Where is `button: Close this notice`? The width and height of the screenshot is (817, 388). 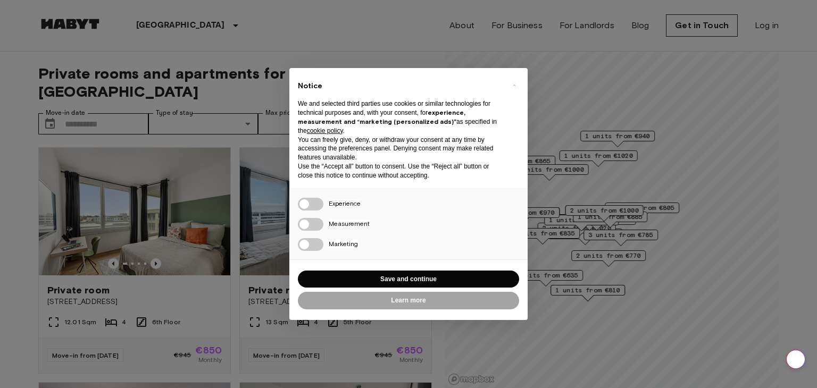
button: Close this notice is located at coordinates (514, 85).